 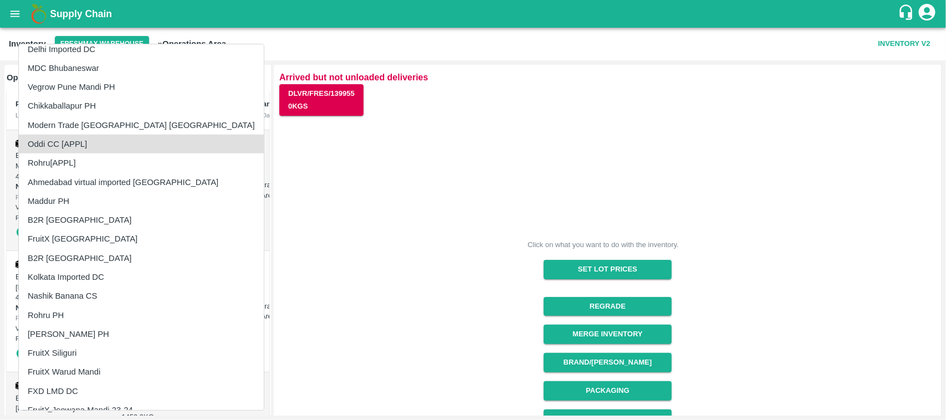 What do you see at coordinates (141, 315) in the screenshot?
I see `li: Rohru PH` at bounding box center [141, 315].